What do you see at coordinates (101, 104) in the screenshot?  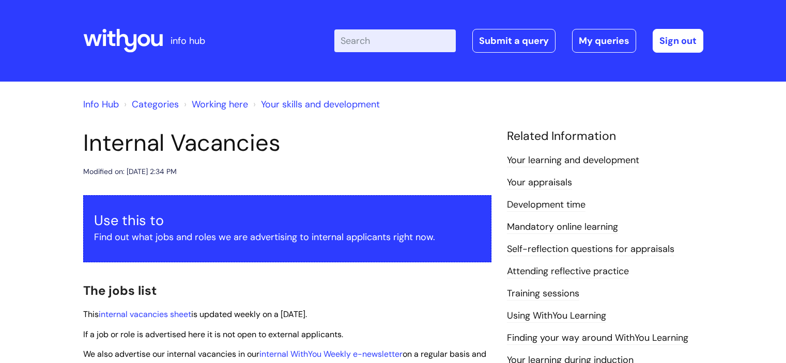 I see `a: Info Hub` at bounding box center [101, 104].